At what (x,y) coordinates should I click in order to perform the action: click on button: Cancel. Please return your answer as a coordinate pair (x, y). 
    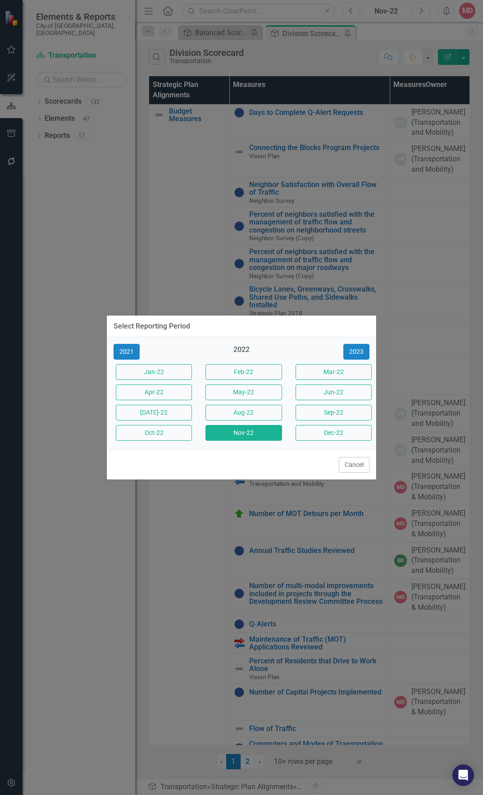
    Looking at the image, I should click on (354, 465).